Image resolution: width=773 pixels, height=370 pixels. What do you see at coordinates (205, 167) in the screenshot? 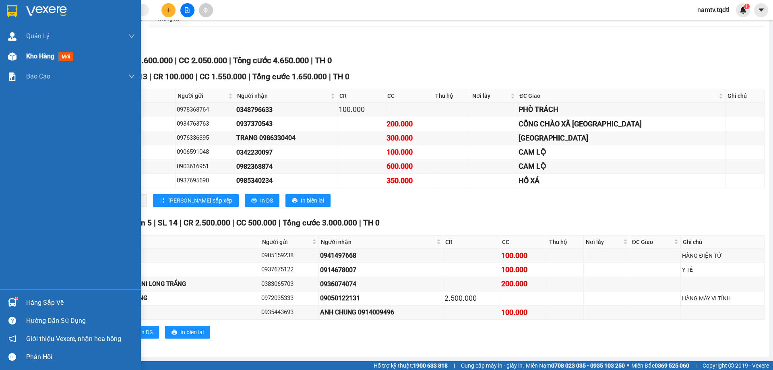
I see `div: 0903616951` at bounding box center [205, 167].